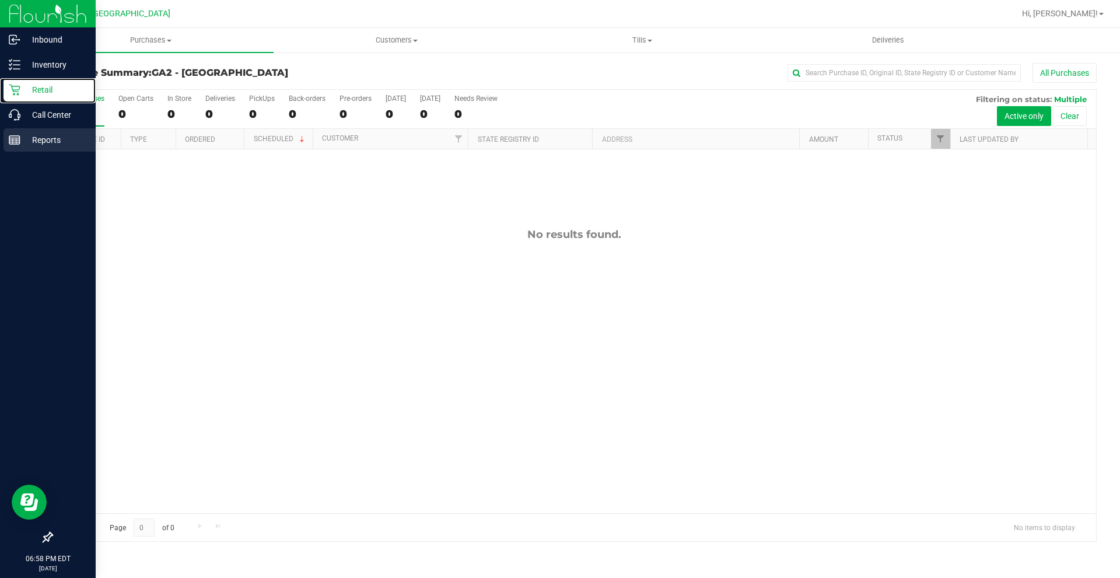  I want to click on span: Deliveries, so click(888, 40).